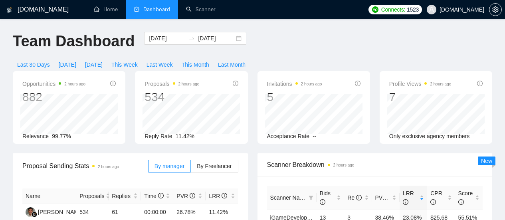  I want to click on button: This Month, so click(195, 65).